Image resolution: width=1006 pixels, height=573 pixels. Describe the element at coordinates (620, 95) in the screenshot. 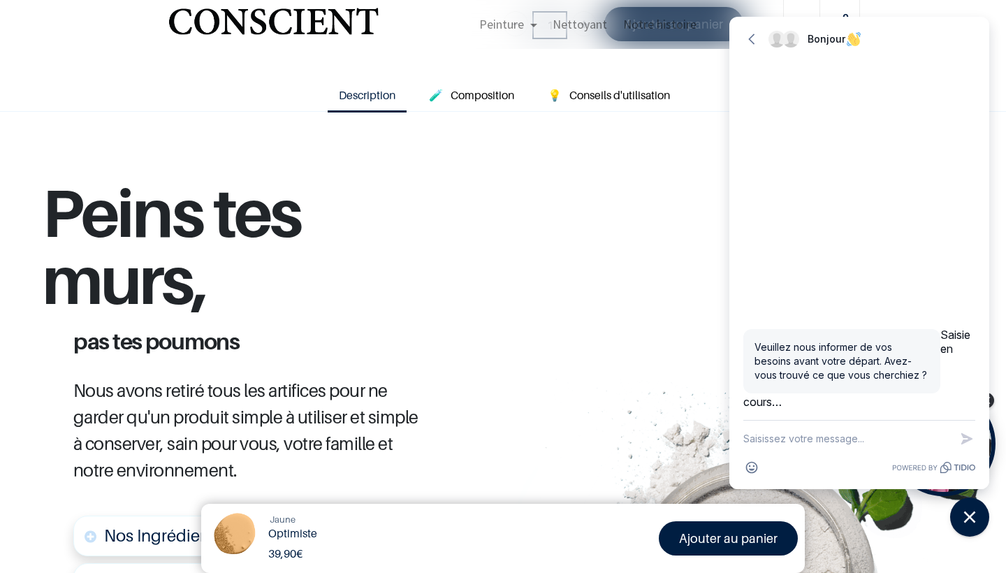

I see `span: Conseils d'utilisation` at that location.